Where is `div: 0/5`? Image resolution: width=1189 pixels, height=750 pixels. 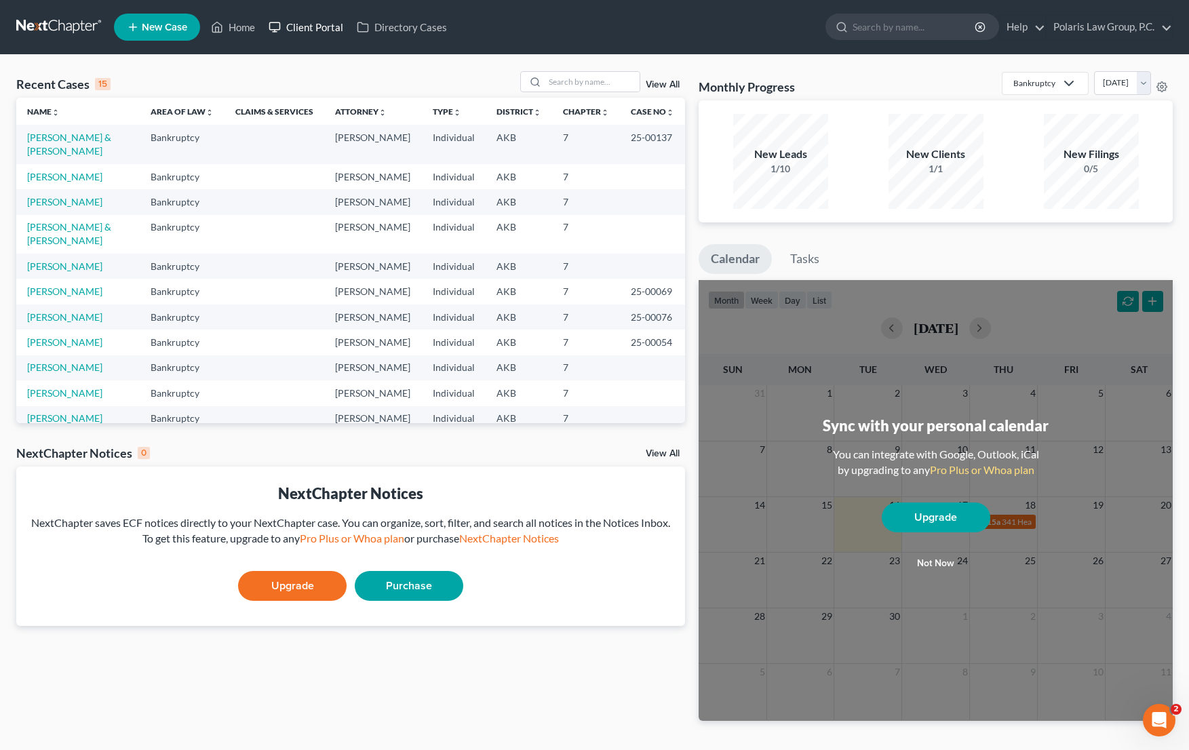
div: 0/5 is located at coordinates (1091, 169).